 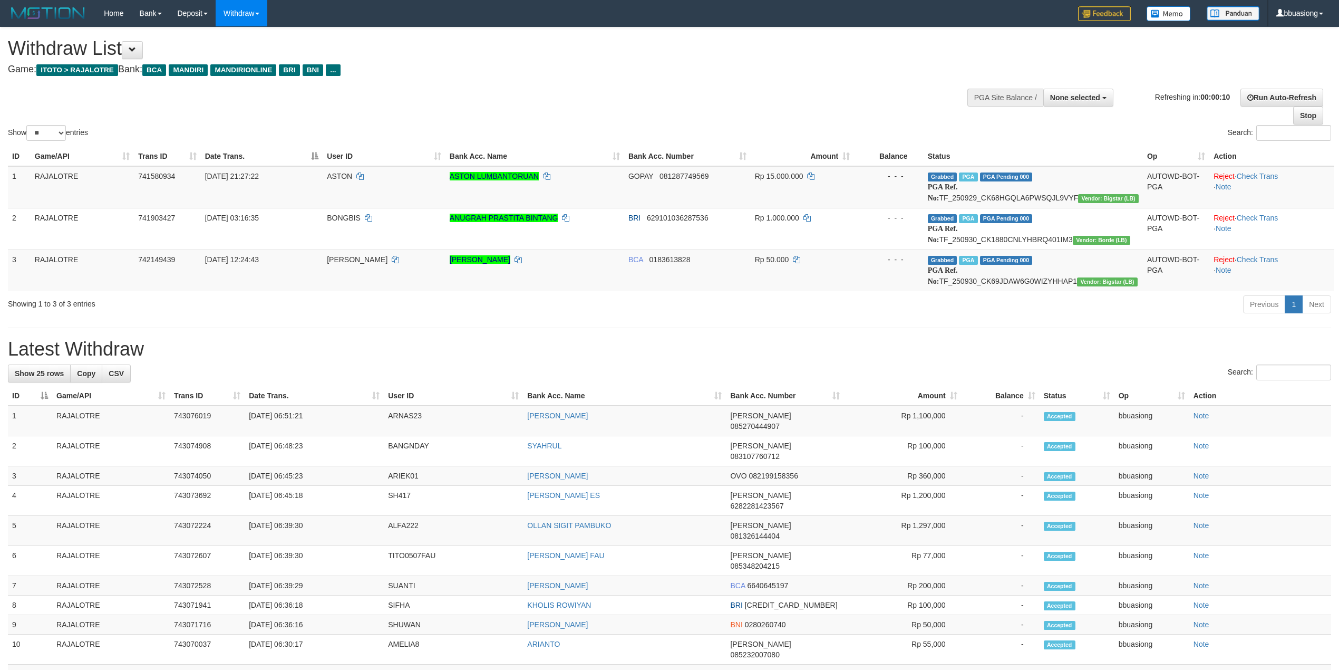 I want to click on td: Rp 50,000, so click(x=903, y=624).